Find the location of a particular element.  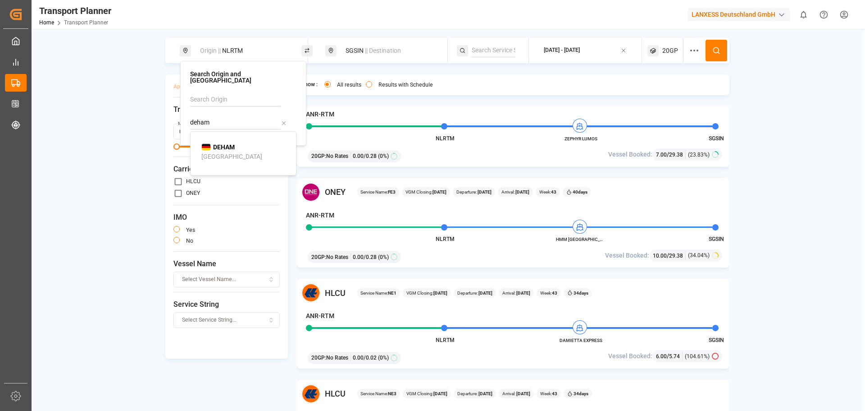

span: (23.83%) is located at coordinates (699, 155).